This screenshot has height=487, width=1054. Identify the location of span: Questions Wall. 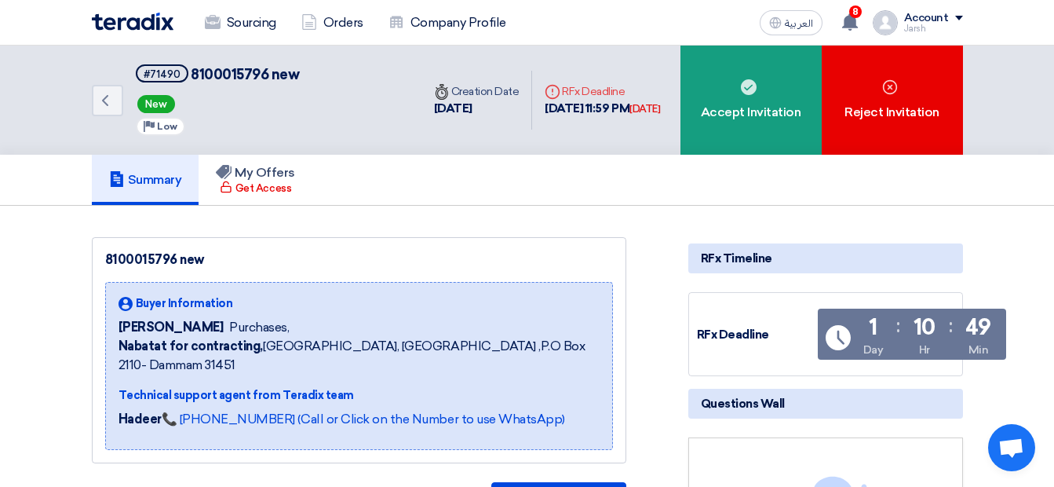
(743, 403).